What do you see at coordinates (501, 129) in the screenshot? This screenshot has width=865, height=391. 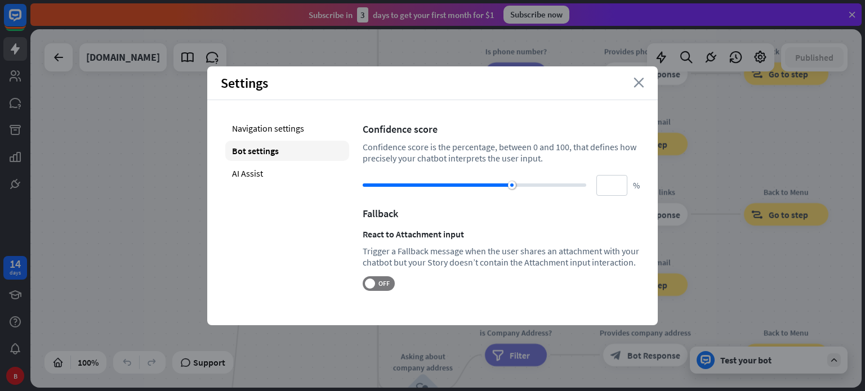 I see `div: Confidence score` at bounding box center [501, 129].